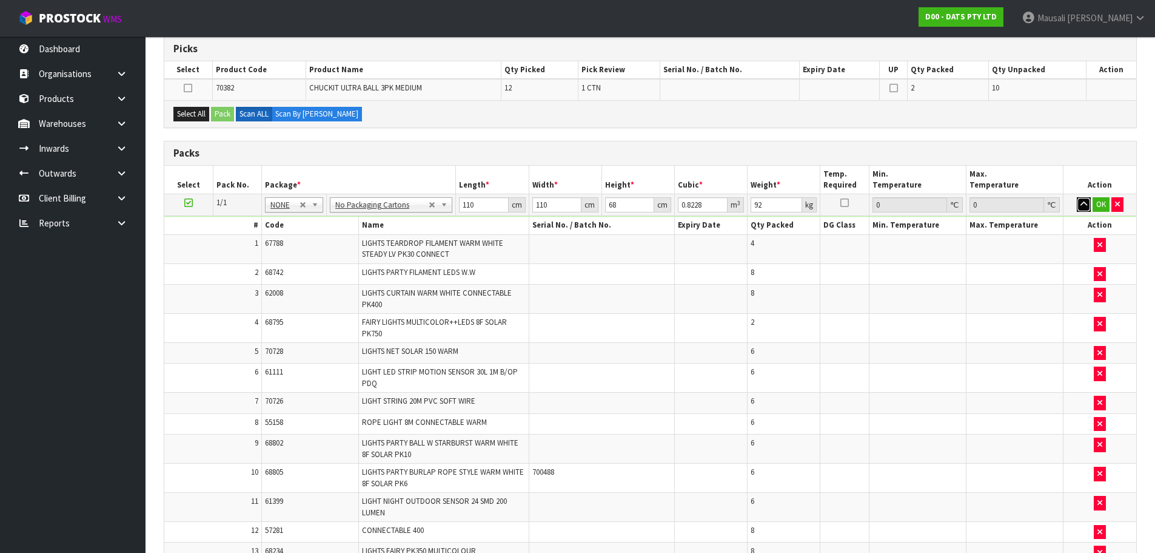 The height and width of the screenshot is (553, 1155). Describe the element at coordinates (255, 500) in the screenshot. I see `span: 11` at that location.